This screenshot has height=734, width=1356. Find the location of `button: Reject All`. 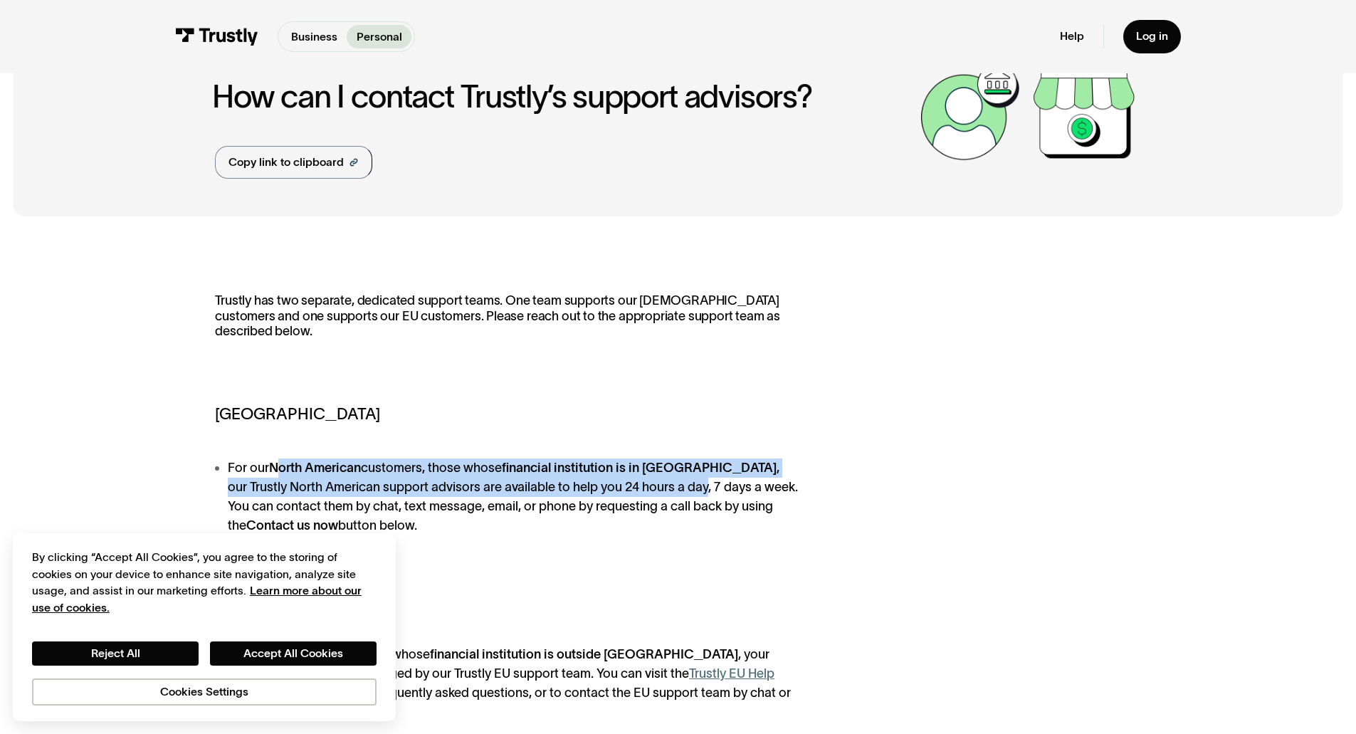

button: Reject All is located at coordinates (115, 653).